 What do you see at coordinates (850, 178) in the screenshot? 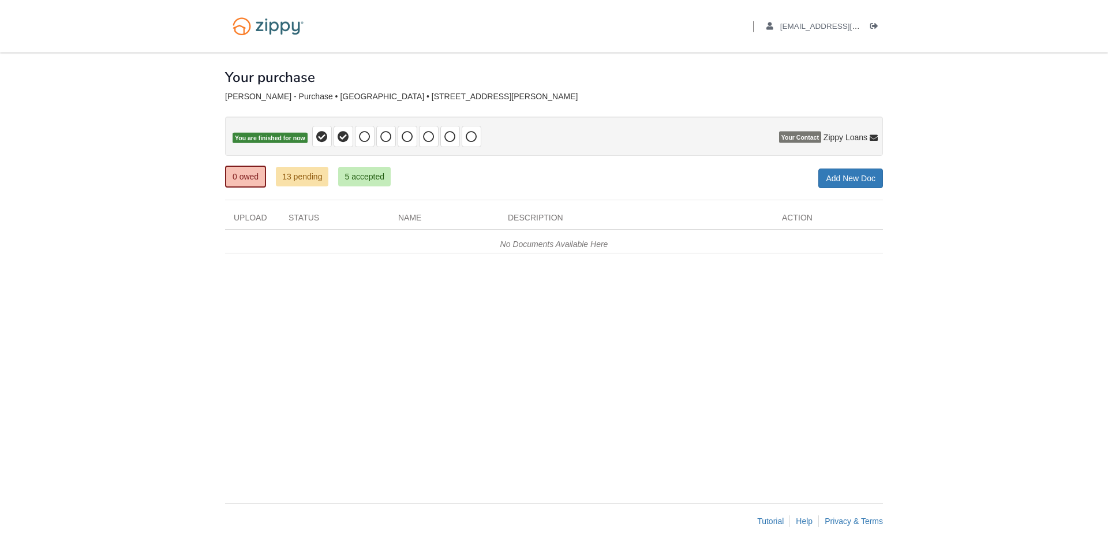
I see `a: Add New Doc` at bounding box center [850, 178].